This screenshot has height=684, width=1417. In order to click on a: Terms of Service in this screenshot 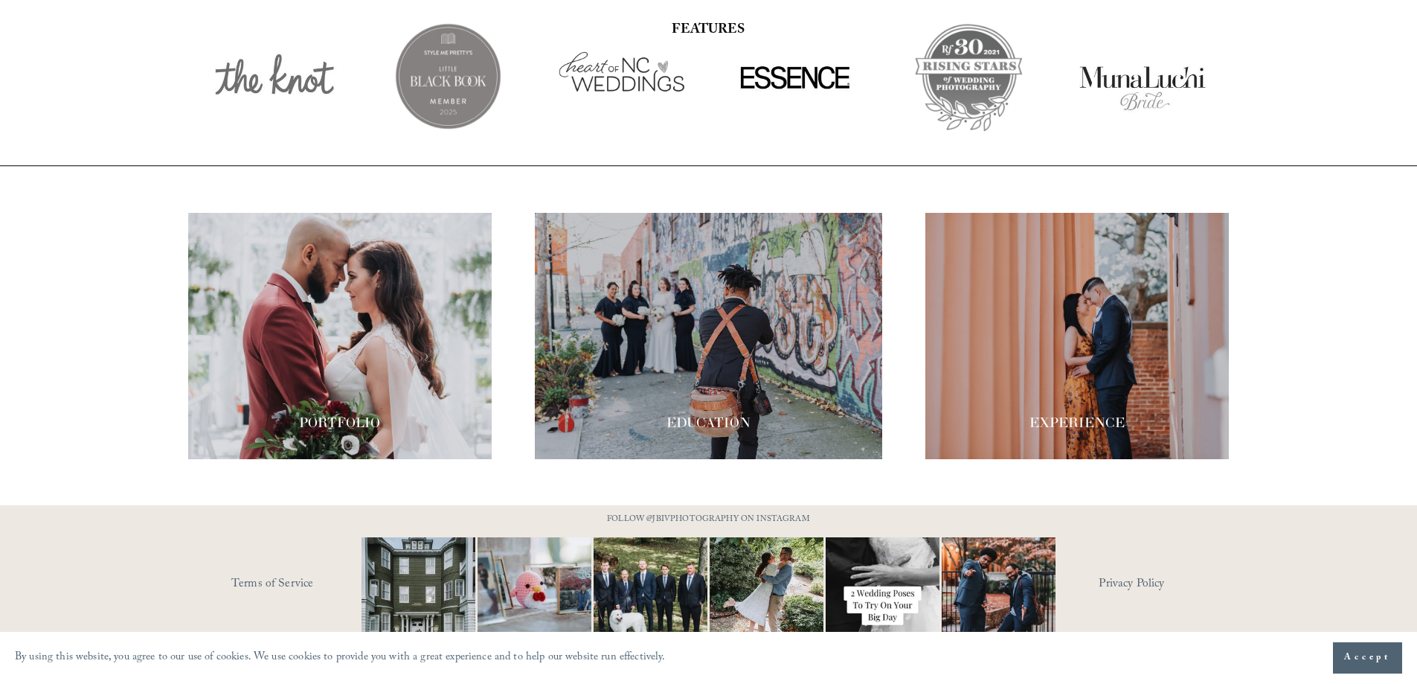, I will do `click(318, 584)`.